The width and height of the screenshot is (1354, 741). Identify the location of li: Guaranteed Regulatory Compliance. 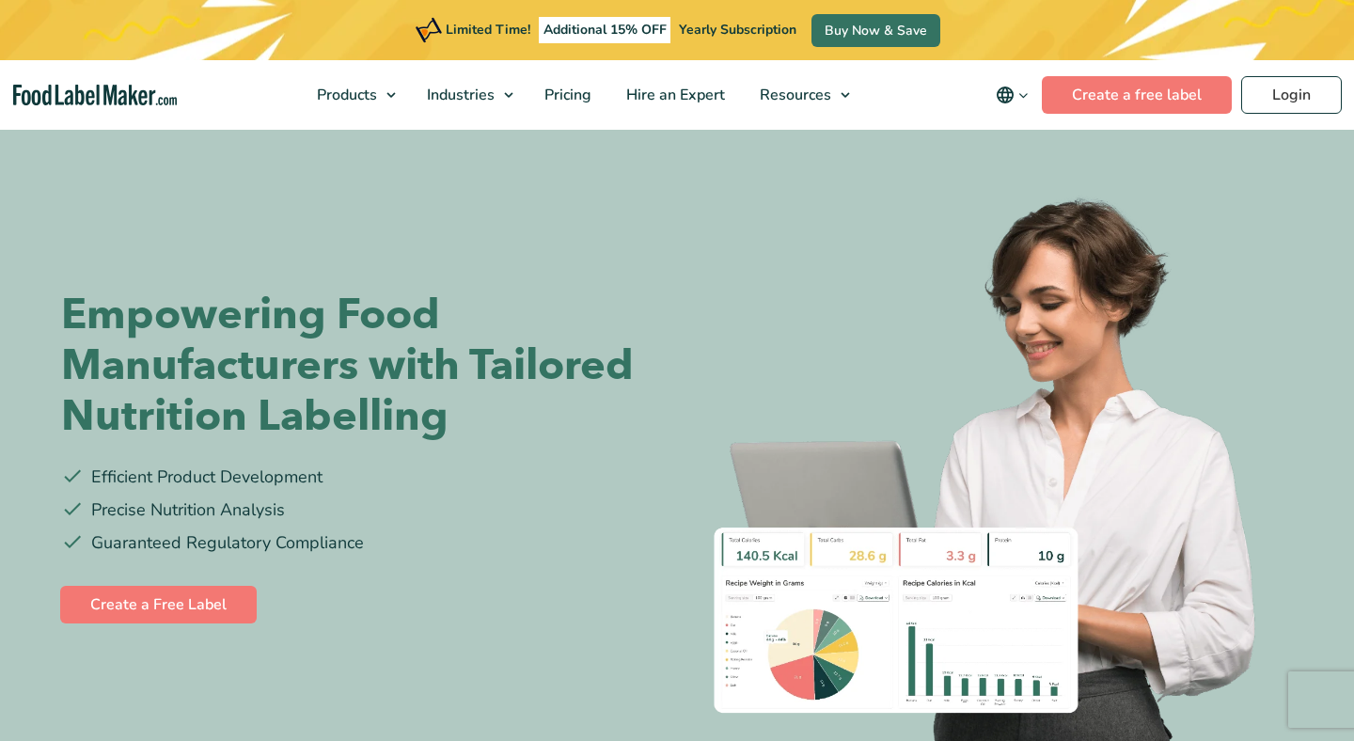
(362, 543).